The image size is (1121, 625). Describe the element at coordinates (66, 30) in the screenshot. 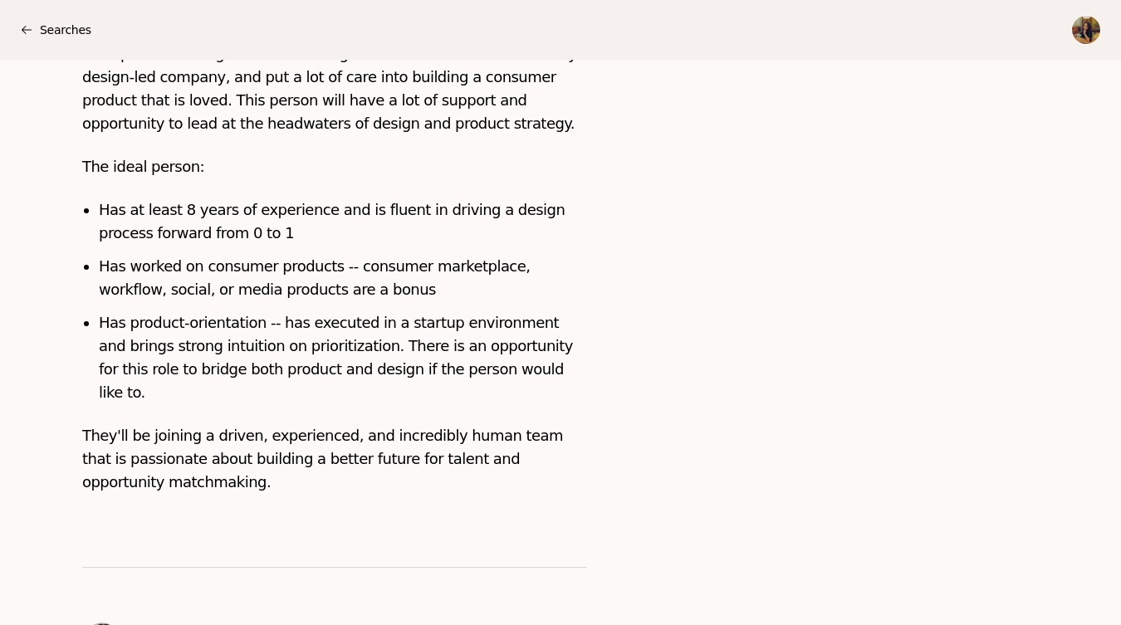

I see `p: Searches` at that location.